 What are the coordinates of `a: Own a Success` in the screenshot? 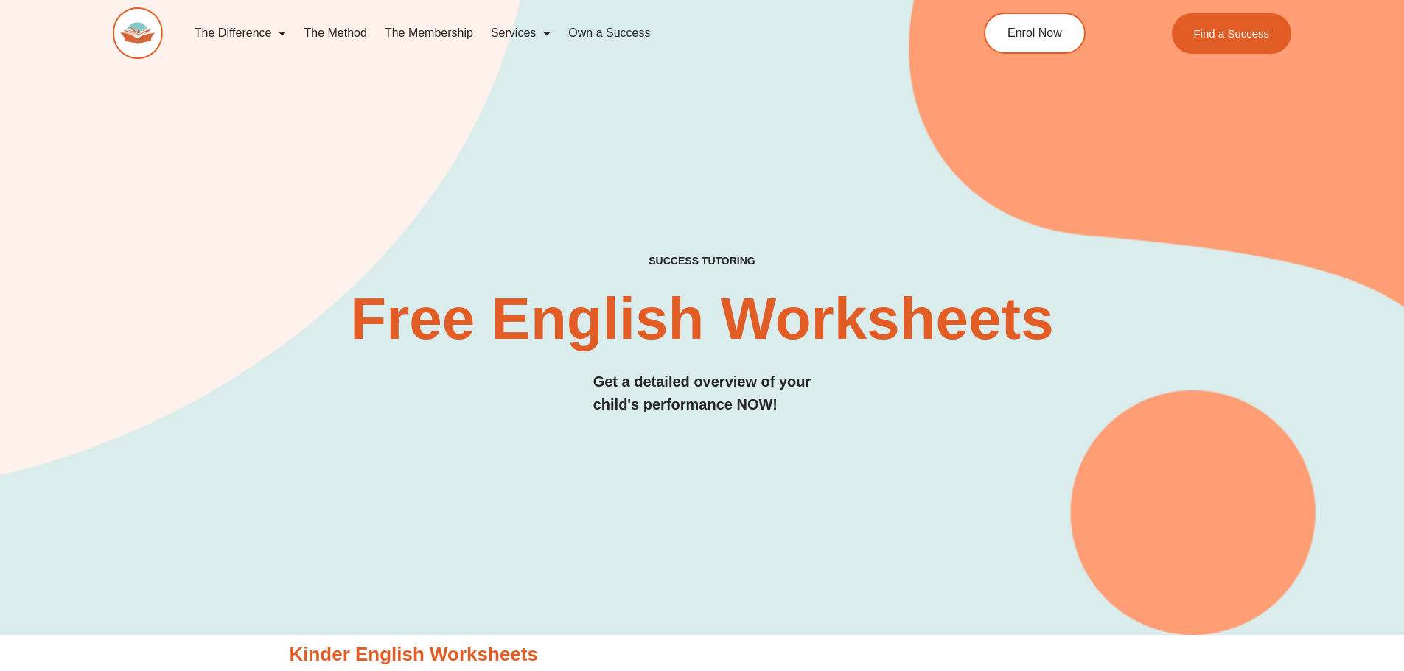 It's located at (609, 33).